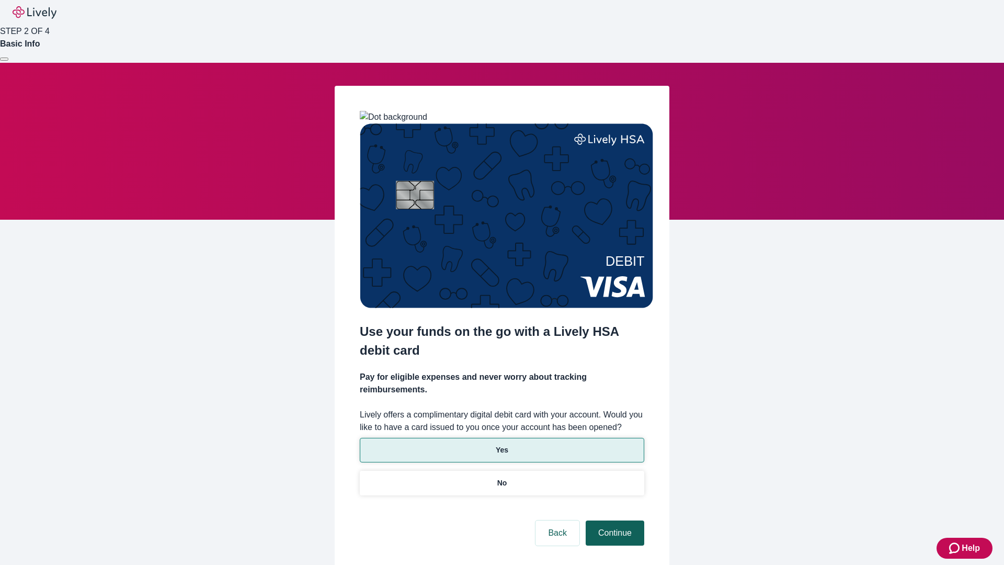  Describe the element at coordinates (502, 450) in the screenshot. I see `p: Yes` at that location.